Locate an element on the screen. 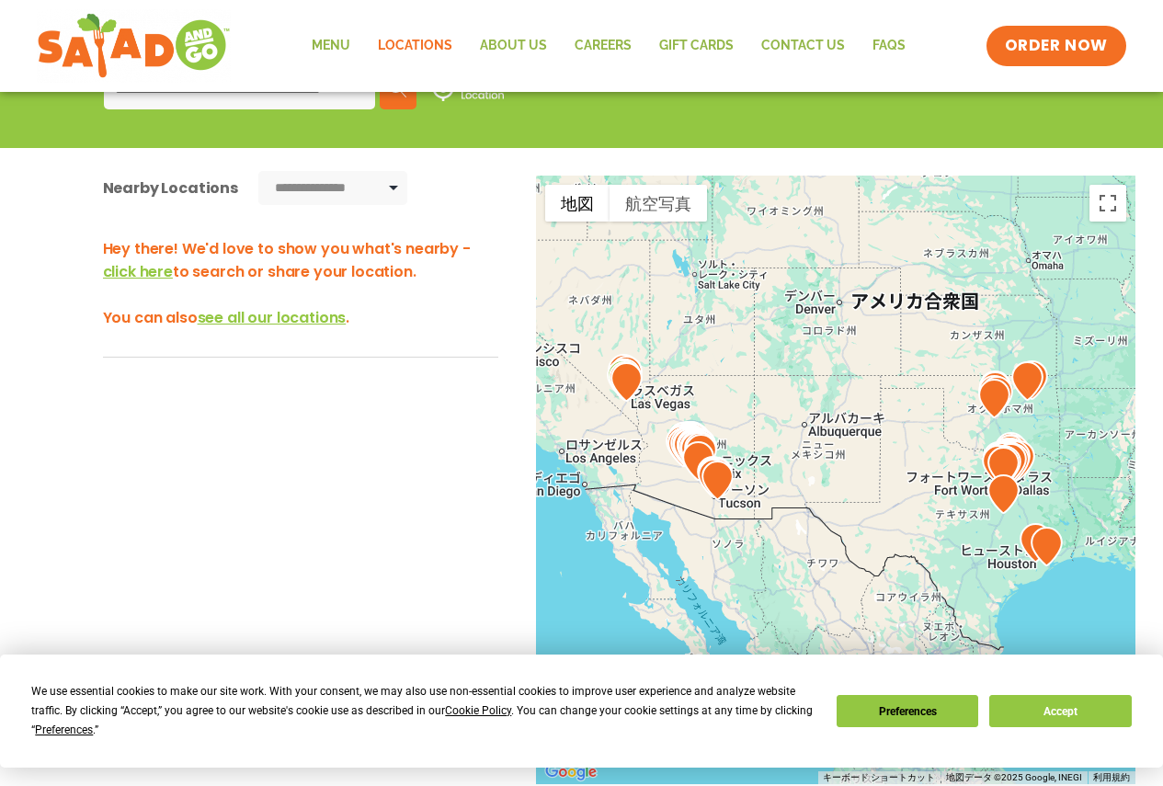 The height and width of the screenshot is (786, 1163). a: Menu is located at coordinates (331, 46).